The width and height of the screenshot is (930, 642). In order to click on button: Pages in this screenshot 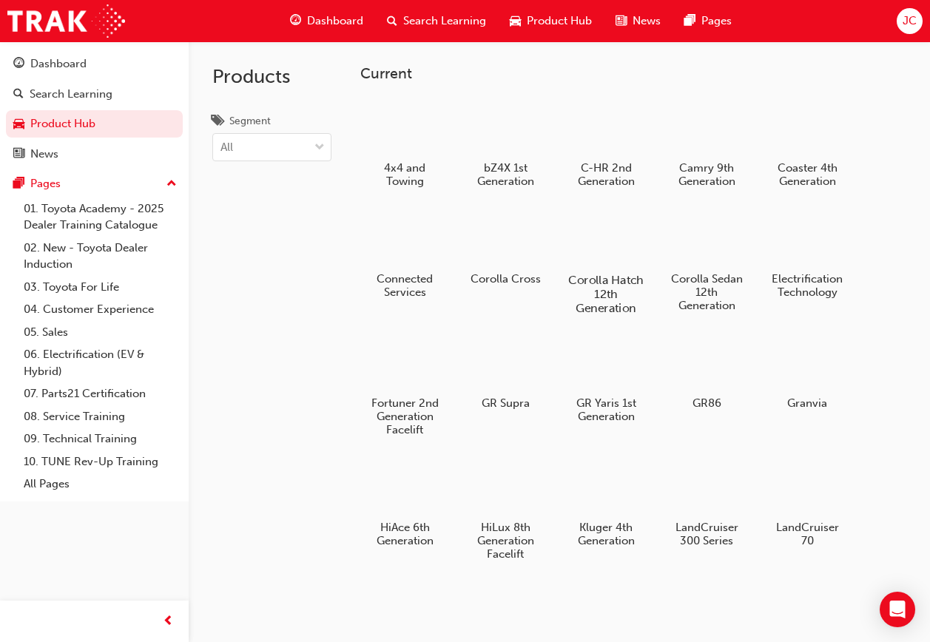, I will do `click(94, 183)`.